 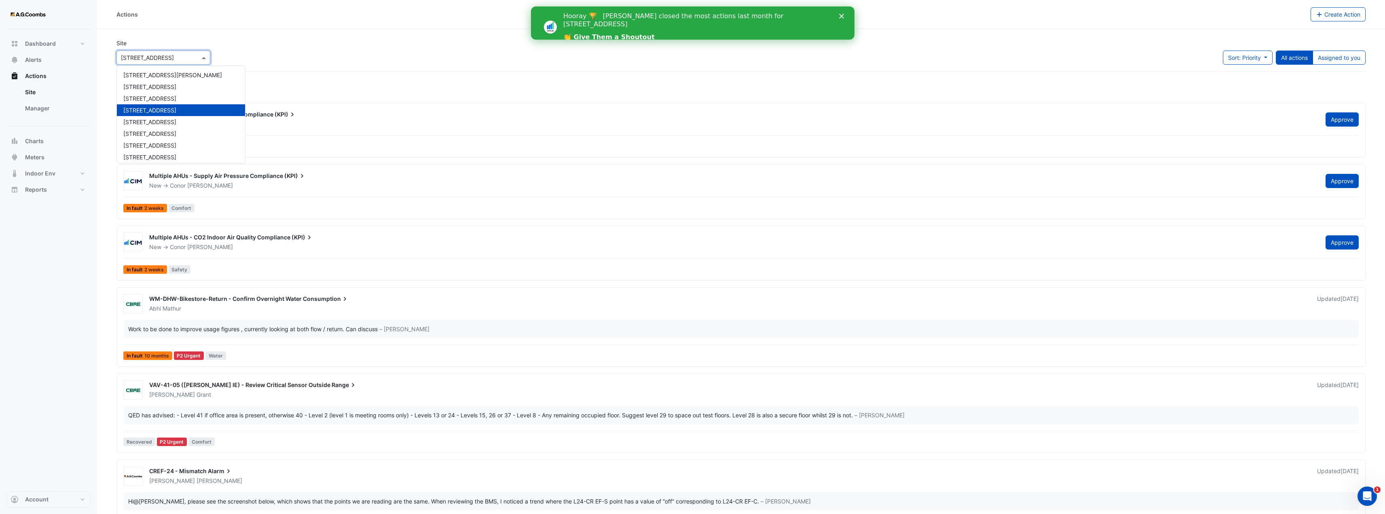 I want to click on span: Dashboard, so click(x=40, y=44).